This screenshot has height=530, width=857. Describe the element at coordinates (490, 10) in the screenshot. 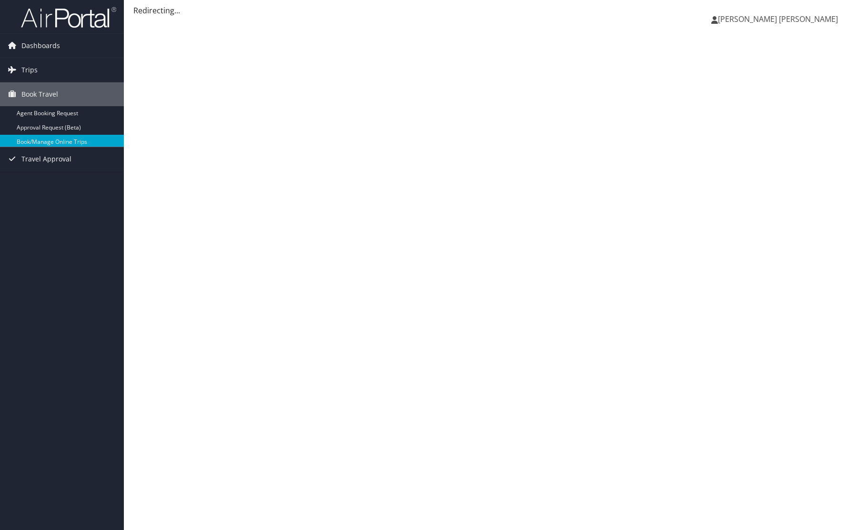

I see `div: Redirecting...` at that location.